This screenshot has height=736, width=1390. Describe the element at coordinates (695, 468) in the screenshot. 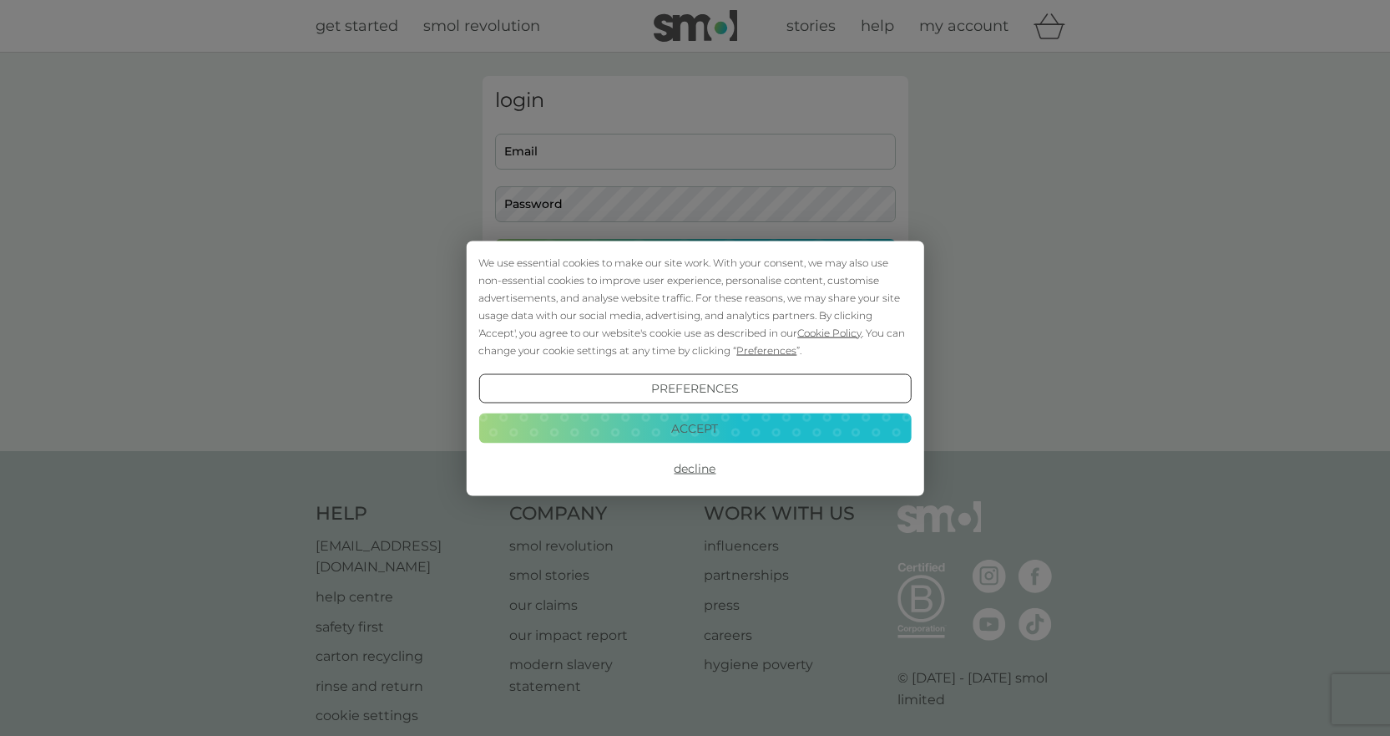

I see `button: Decline` at that location.